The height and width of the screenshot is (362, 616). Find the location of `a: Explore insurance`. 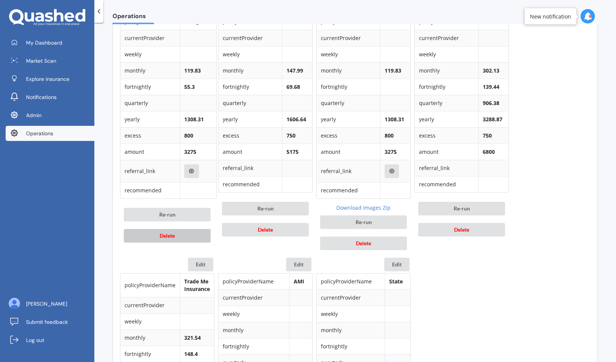

a: Explore insurance is located at coordinates (50, 79).